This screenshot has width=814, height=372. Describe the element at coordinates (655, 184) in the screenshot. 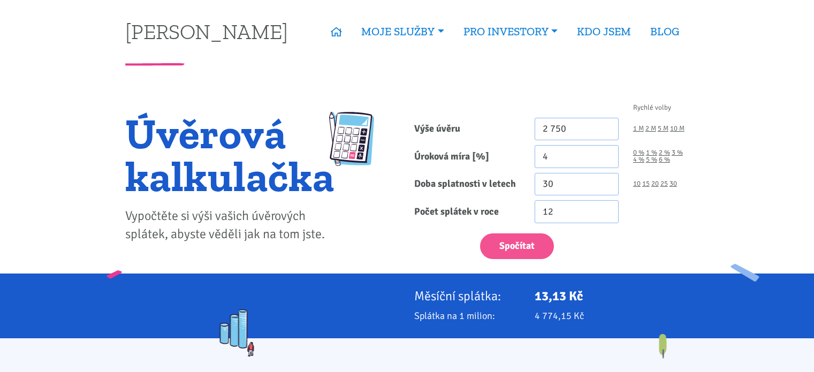

I see `a: 20` at that location.